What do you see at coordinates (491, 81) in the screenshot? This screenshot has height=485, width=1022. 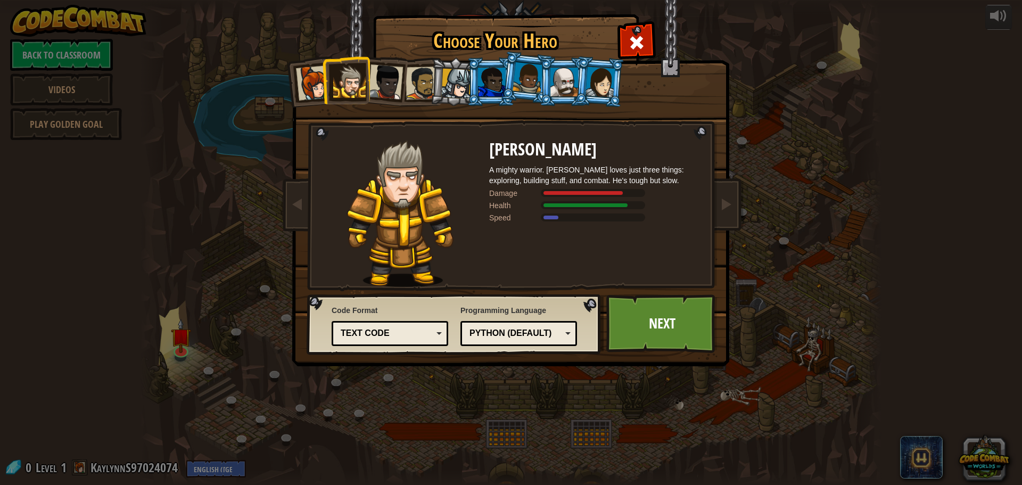 I see `li: Gordon the Stalwart` at bounding box center [491, 81].